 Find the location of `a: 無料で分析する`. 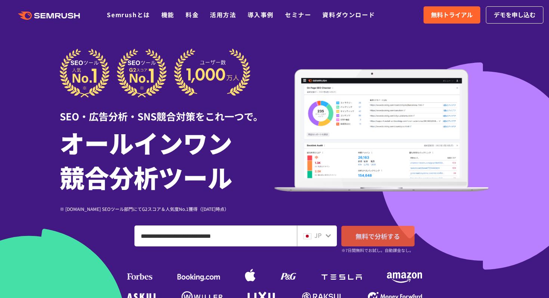

a: 無料で分析する is located at coordinates (378, 236).